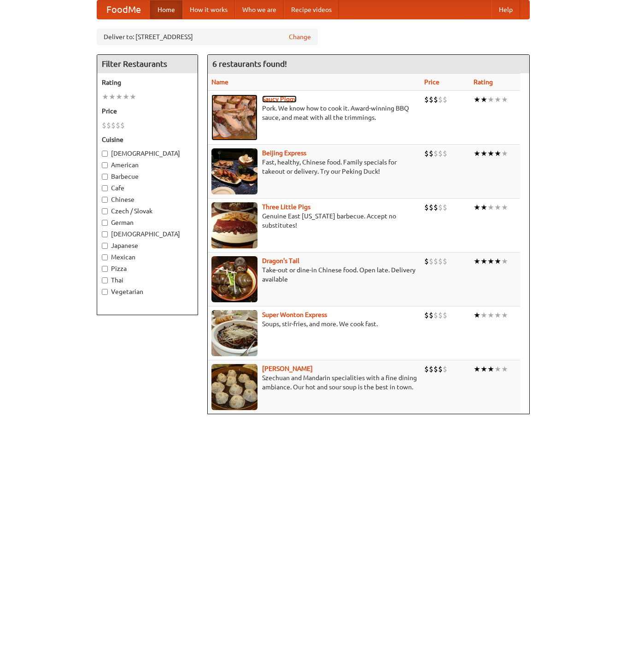 This screenshot has height=652, width=626. What do you see at coordinates (432, 82) in the screenshot?
I see `a: Price` at bounding box center [432, 82].